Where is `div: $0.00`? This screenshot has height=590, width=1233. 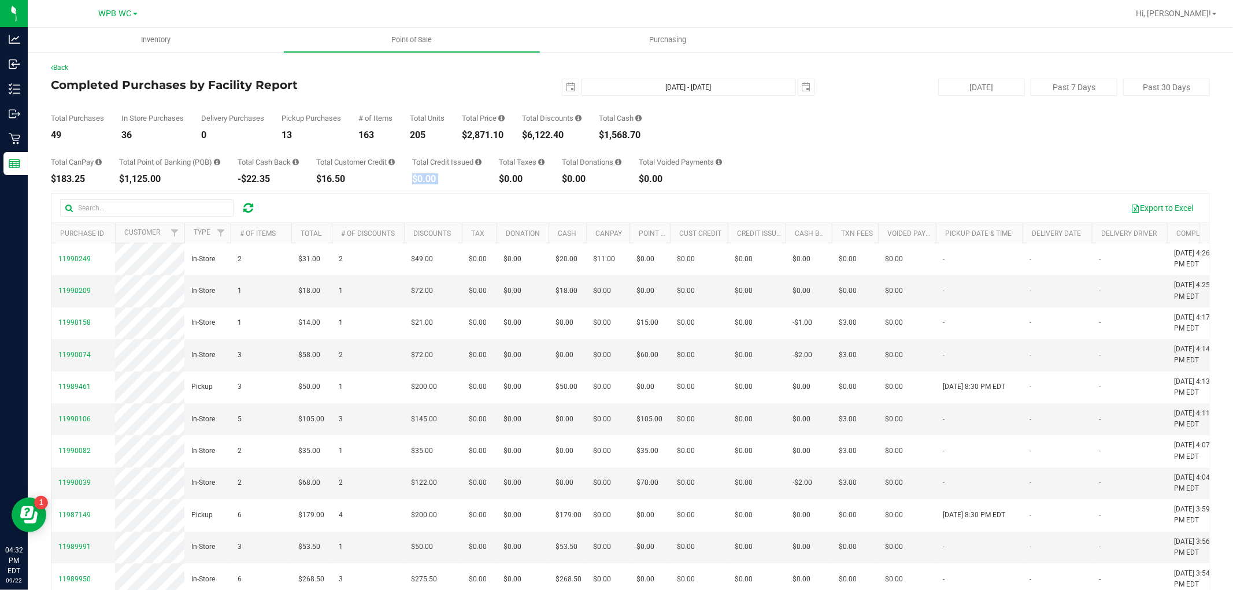 div: $0.00 is located at coordinates (447, 179).